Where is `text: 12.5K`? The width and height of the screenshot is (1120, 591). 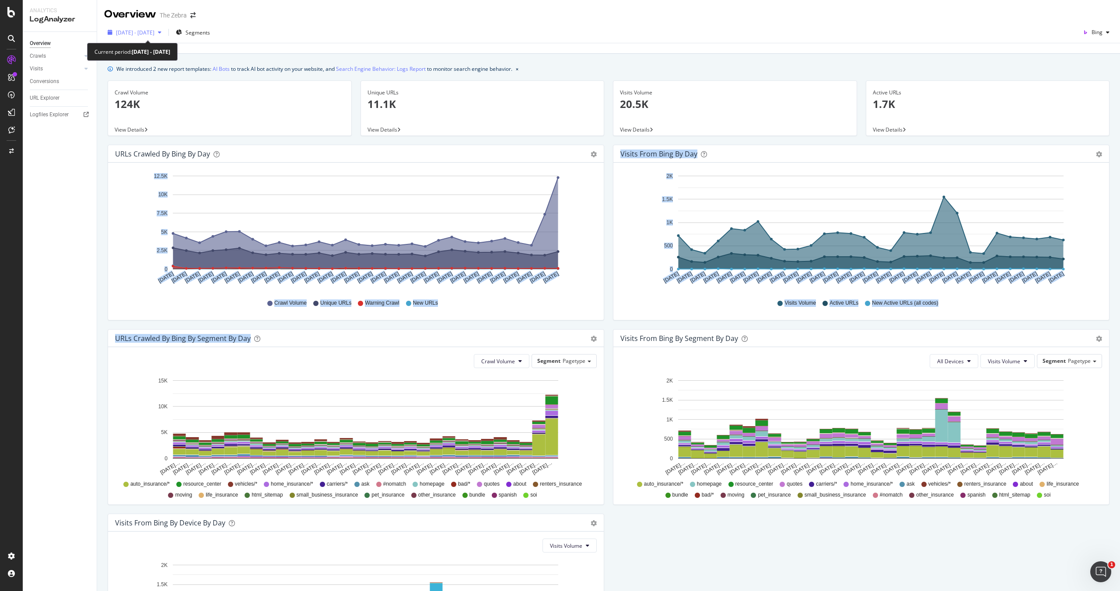 text: 12.5K is located at coordinates (161, 176).